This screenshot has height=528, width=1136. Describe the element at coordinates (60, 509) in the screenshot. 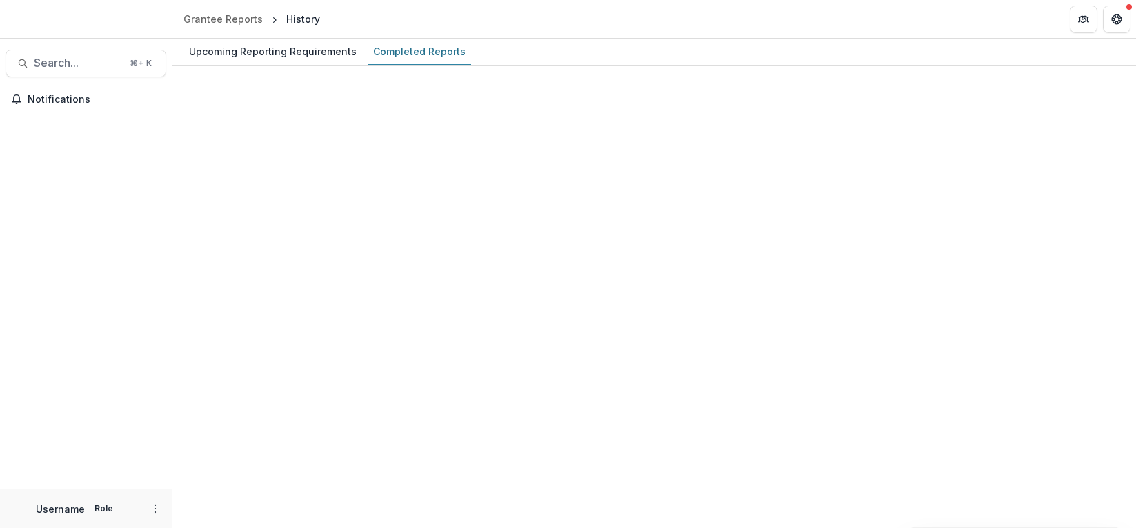

I see `p: Username` at that location.